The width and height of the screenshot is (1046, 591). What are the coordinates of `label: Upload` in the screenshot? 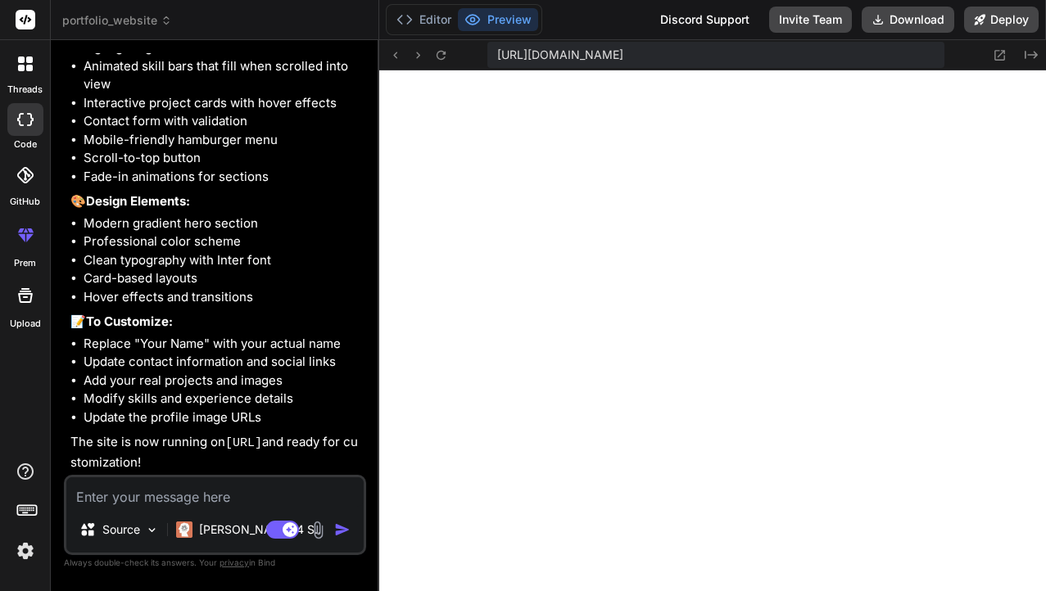 It's located at (25, 324).